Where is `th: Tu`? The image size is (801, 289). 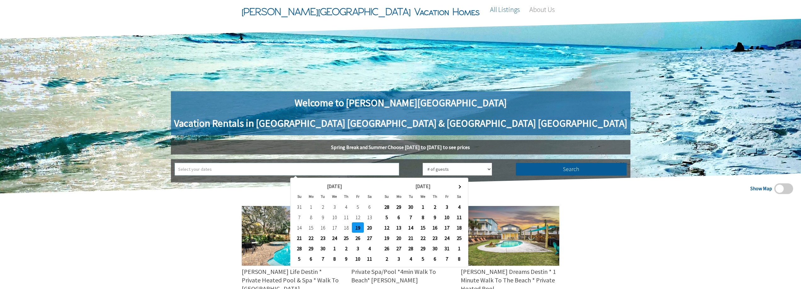
th: Tu is located at coordinates (323, 197).